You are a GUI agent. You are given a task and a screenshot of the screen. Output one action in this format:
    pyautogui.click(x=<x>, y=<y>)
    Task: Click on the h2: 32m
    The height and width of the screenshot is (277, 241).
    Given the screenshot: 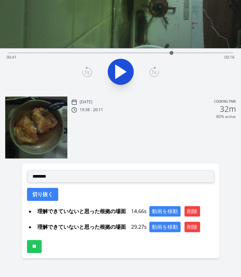 What is the action you would take?
    pyautogui.click(x=228, y=109)
    